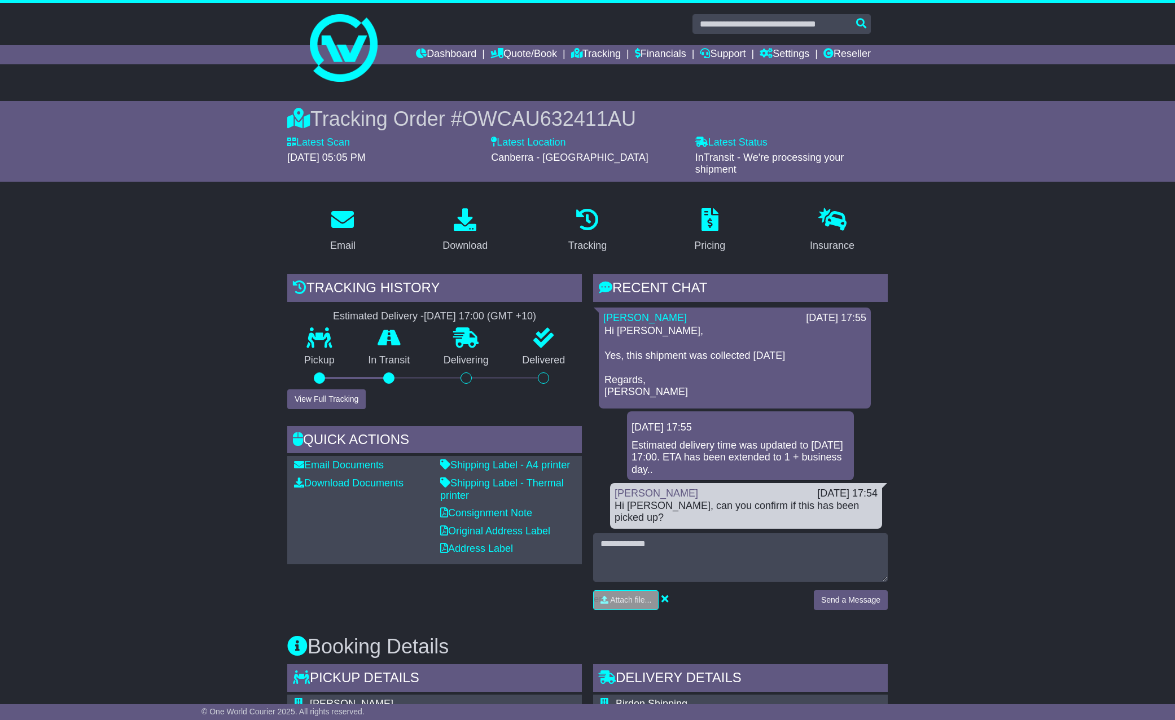  Describe the element at coordinates (587, 647) in the screenshot. I see `h3: Booking Details` at that location.